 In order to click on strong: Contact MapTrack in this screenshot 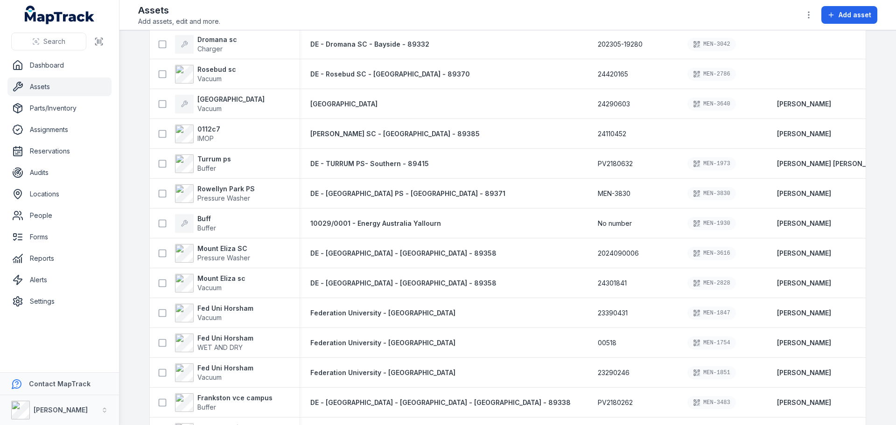, I will do `click(60, 384)`.